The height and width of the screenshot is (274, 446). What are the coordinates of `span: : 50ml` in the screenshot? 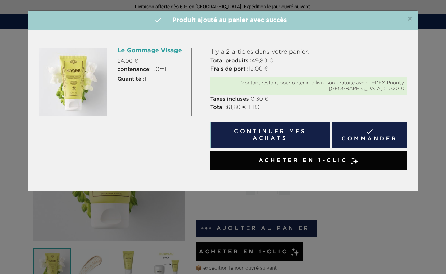 It's located at (142, 69).